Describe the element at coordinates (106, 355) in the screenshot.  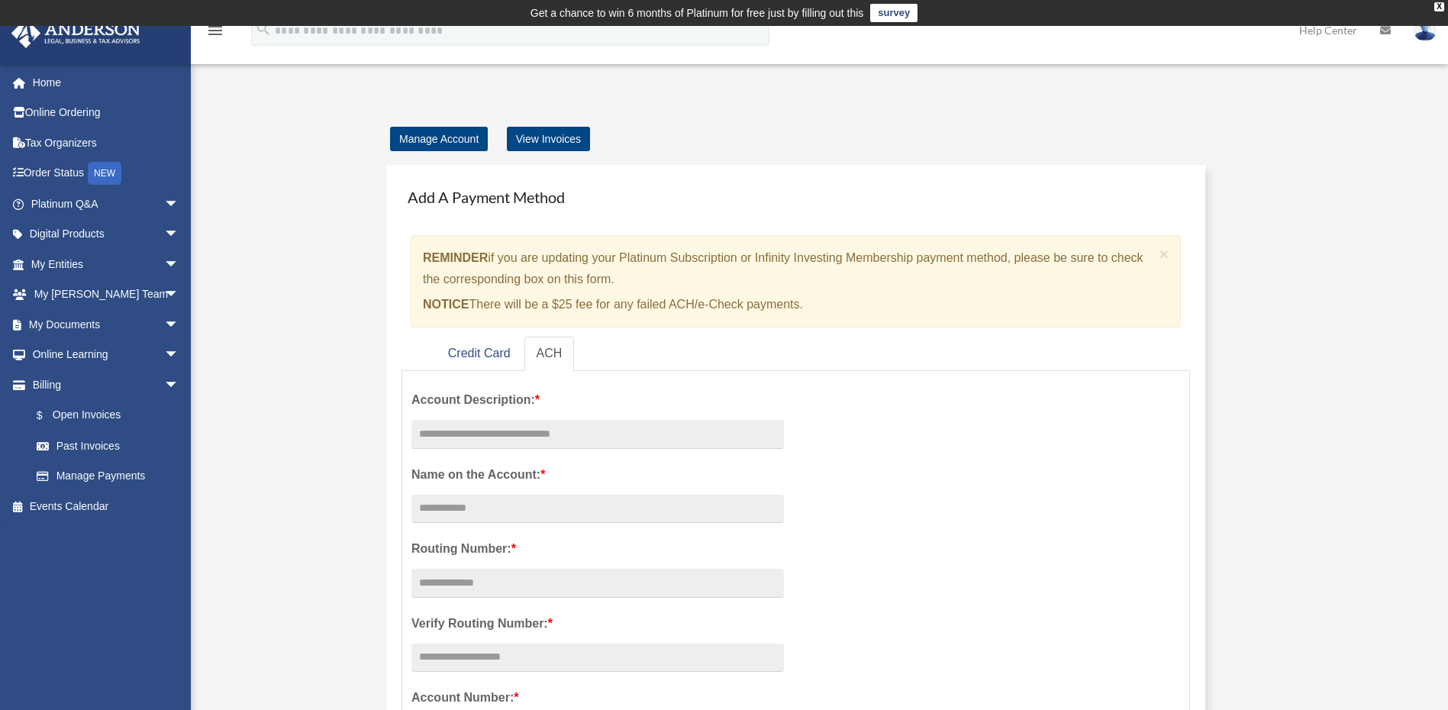
I see `a: Online Learningarrow_drop_down` at that location.